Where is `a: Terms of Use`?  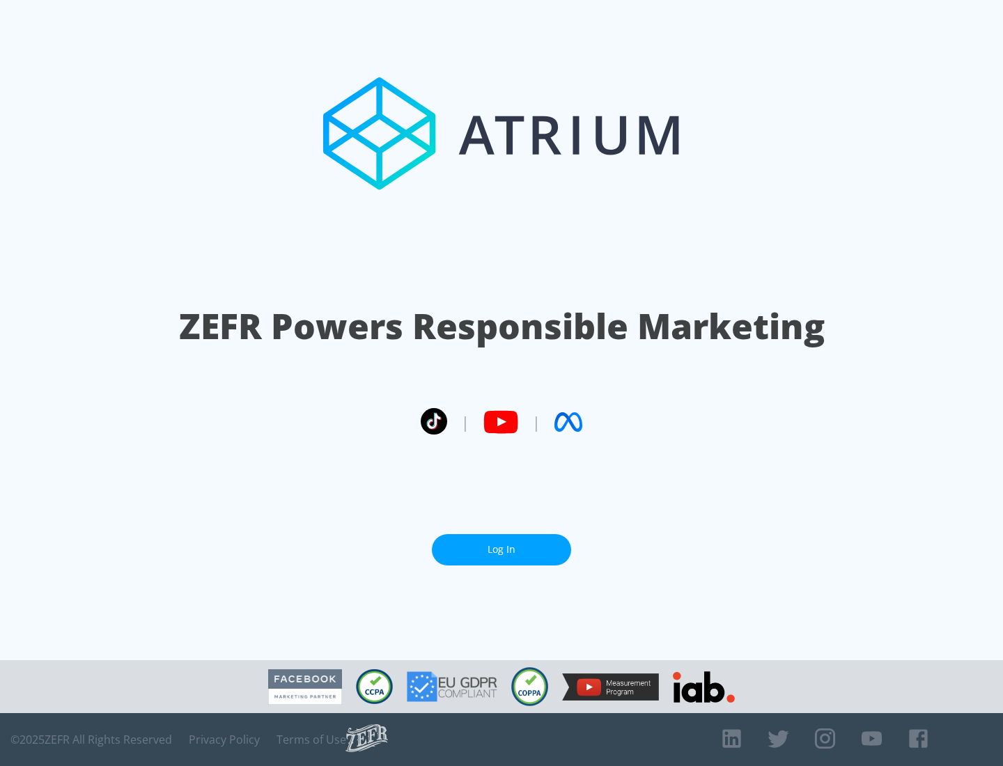 a: Terms of Use is located at coordinates (311, 740).